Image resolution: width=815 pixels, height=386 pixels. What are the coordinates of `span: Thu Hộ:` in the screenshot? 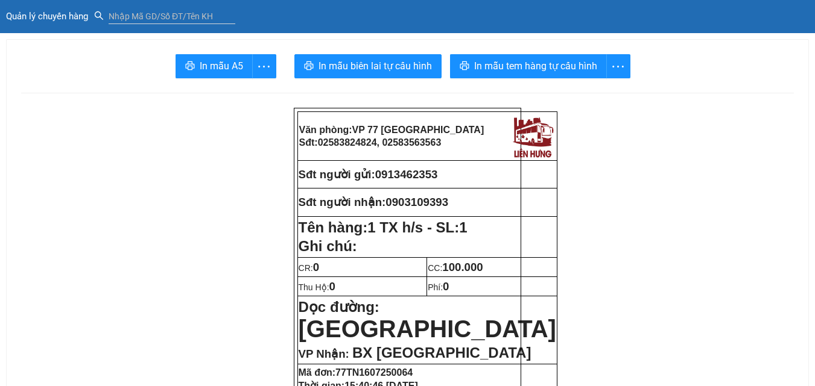 It's located at (317, 288).